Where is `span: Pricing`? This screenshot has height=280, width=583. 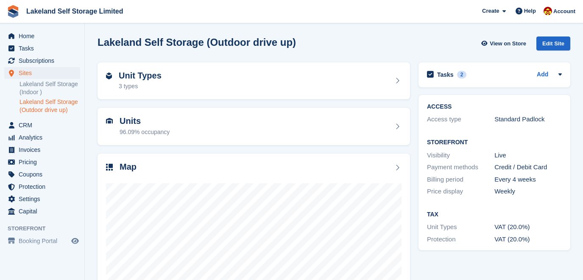
span: Pricing is located at coordinates (44, 162).